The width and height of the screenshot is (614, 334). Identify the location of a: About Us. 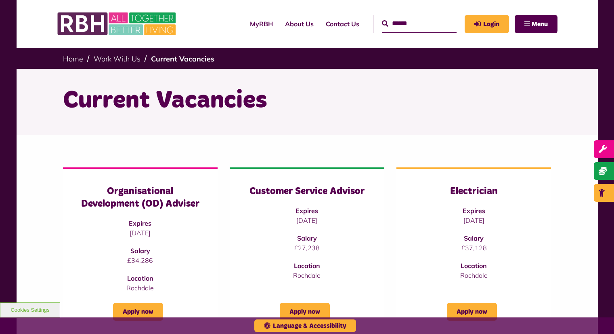
(299, 24).